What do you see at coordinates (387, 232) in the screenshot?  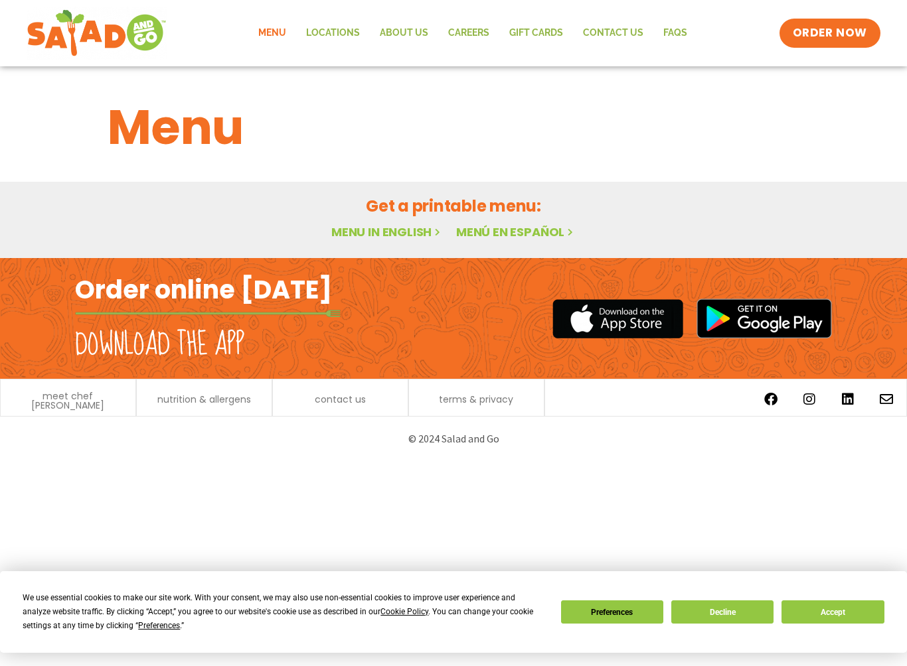 I see `a: Menu in English` at bounding box center [387, 232].